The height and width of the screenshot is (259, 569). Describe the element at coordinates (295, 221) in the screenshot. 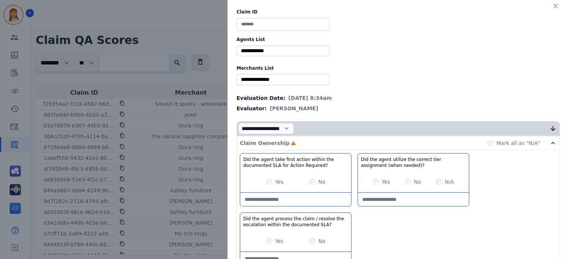

I see `h3: Did the agent process the claim / resolve the escalation within the documented SLA?` at that location.